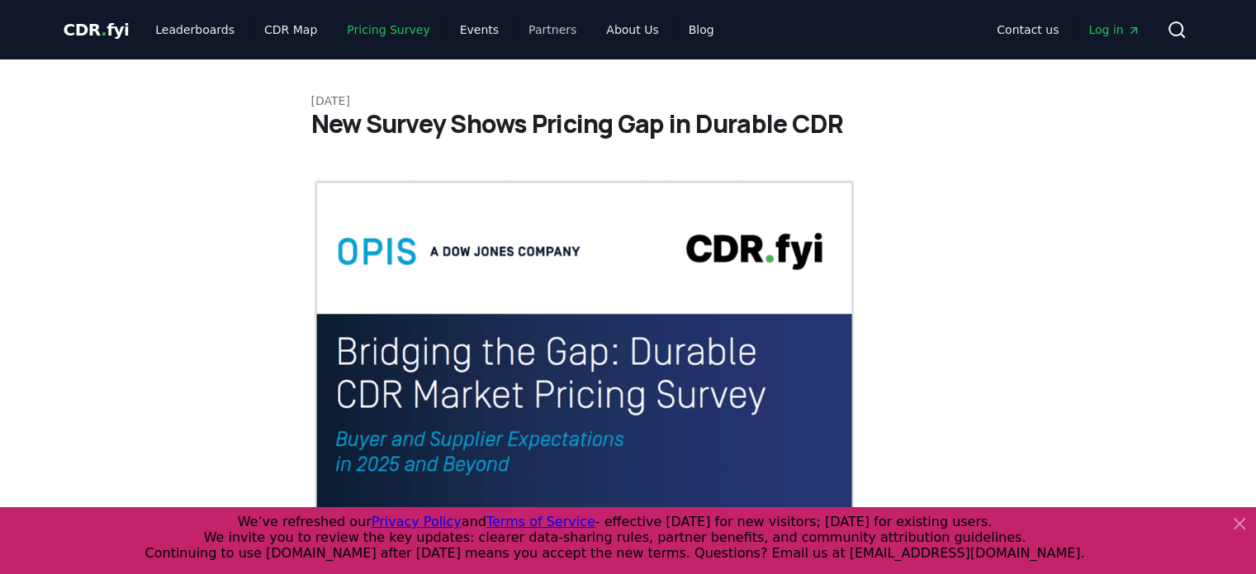 The image size is (1256, 574). What do you see at coordinates (388, 30) in the screenshot?
I see `a: Pricing Survey` at bounding box center [388, 30].